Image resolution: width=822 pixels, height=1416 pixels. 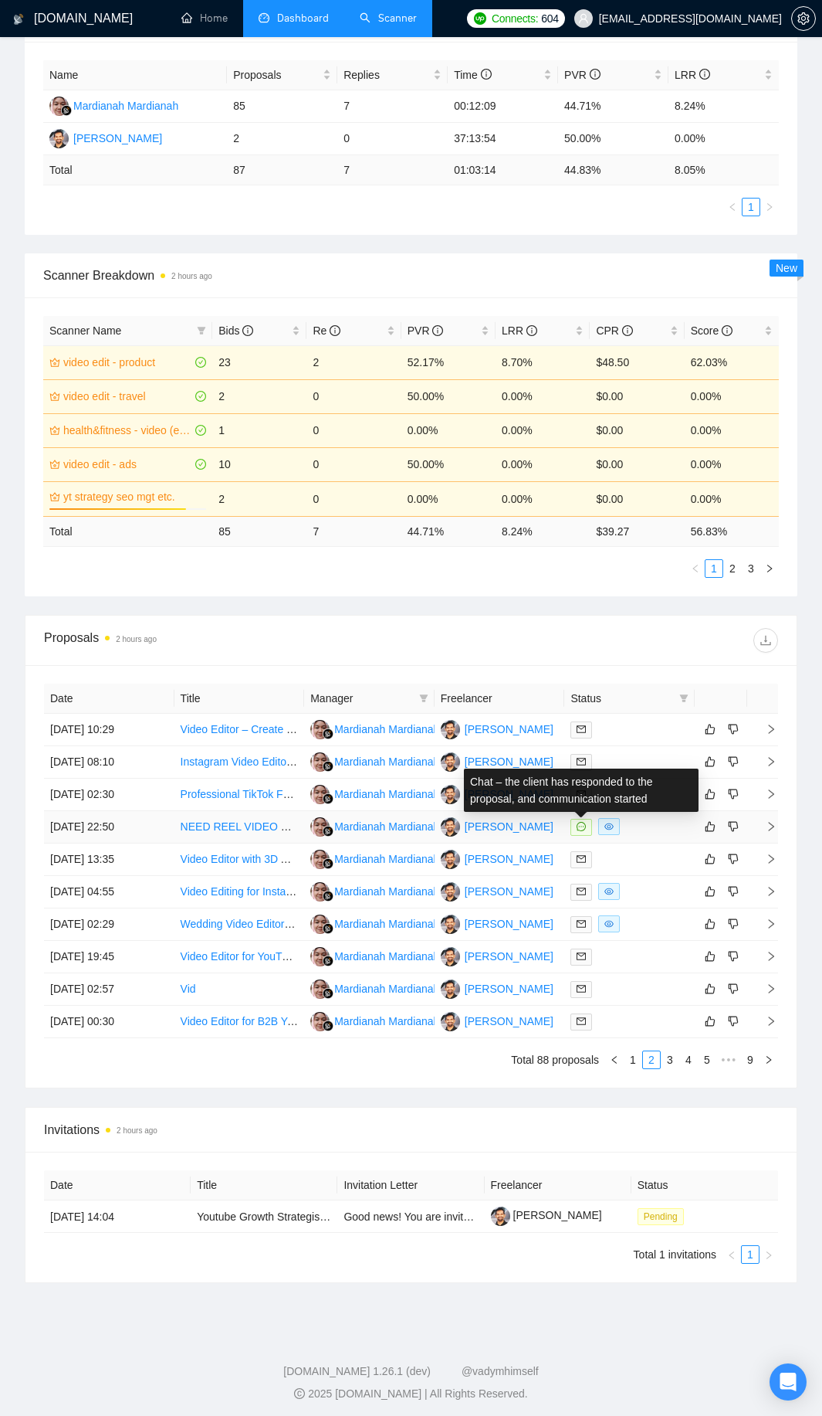 What do you see at coordinates (351, 956) in the screenshot?
I see `a: Video Editor for YouTube Videos, Shorts & Reels (Real Estate Content)` at bounding box center [351, 956].